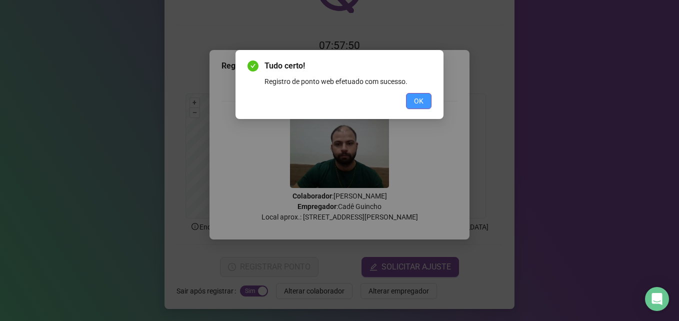 The height and width of the screenshot is (321, 679). What do you see at coordinates (348, 81) in the screenshot?
I see `div: Registro de ponto web efetuado com sucesso.` at bounding box center [348, 81].